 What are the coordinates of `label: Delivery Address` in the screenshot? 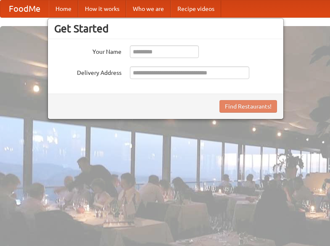 It's located at (88, 71).